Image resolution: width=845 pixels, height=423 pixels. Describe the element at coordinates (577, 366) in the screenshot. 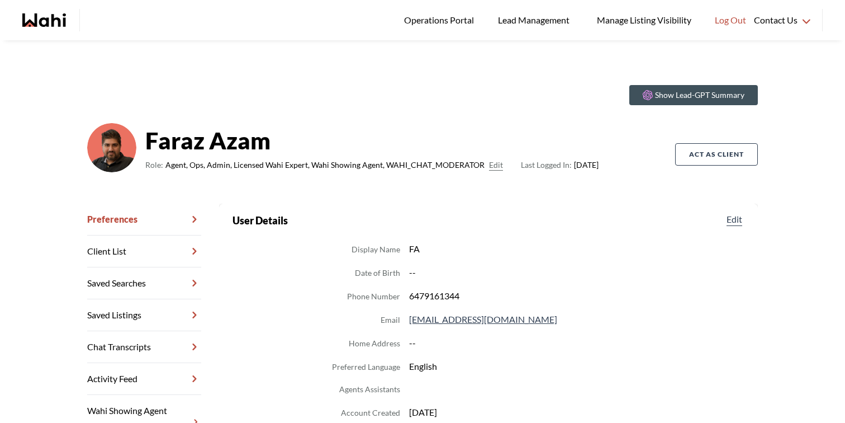

I see `dd: English` at that location.